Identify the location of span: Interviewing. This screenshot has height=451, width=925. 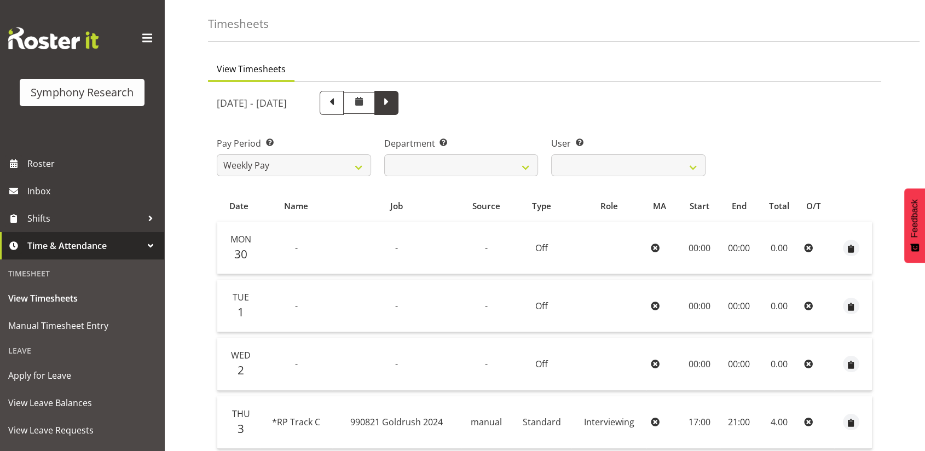
(609, 422).